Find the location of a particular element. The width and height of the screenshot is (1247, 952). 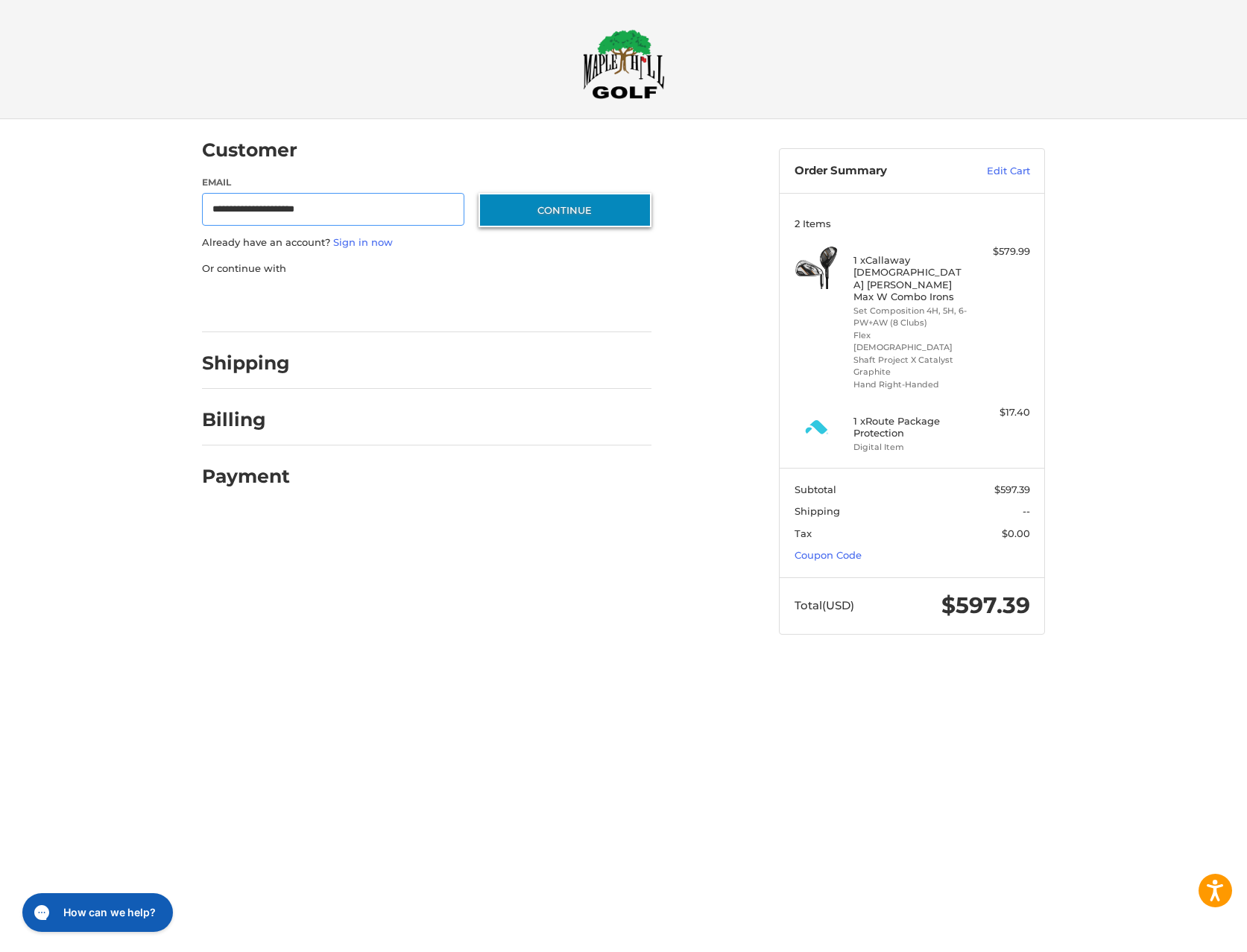

h3: Order Summary is located at coordinates (874, 172).